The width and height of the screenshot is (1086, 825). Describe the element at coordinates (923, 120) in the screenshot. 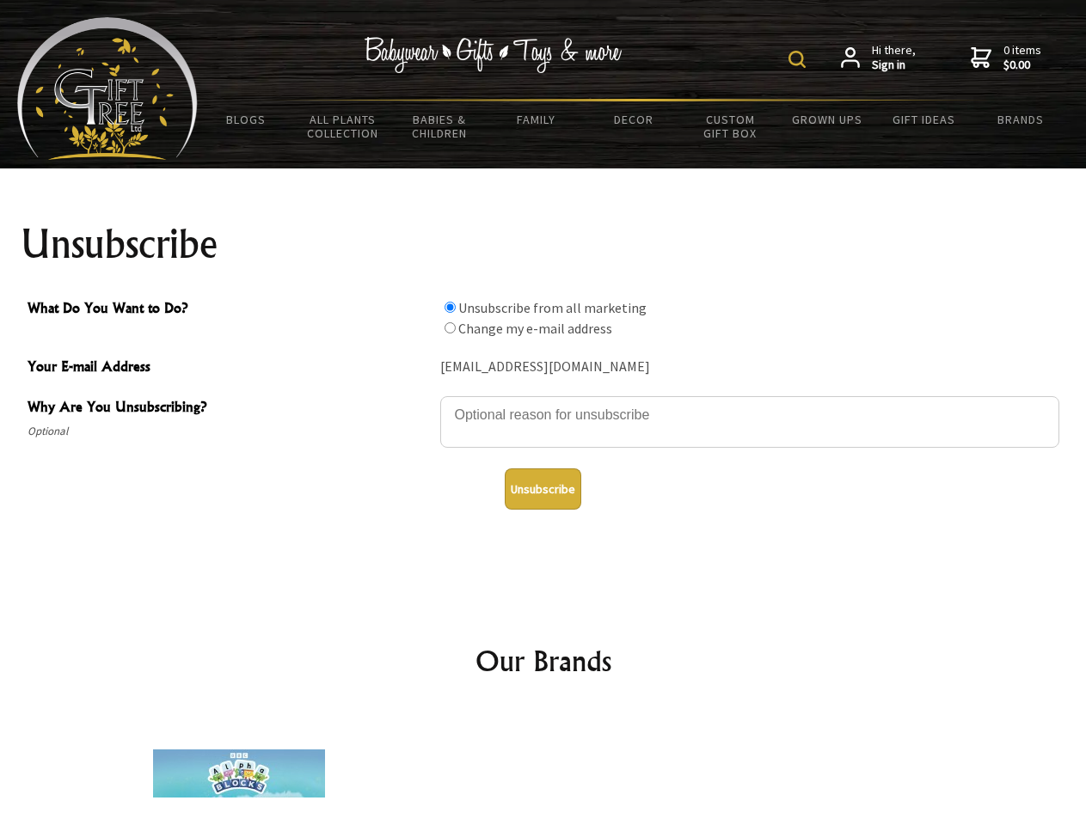

I see `a: Gift Ideas` at that location.